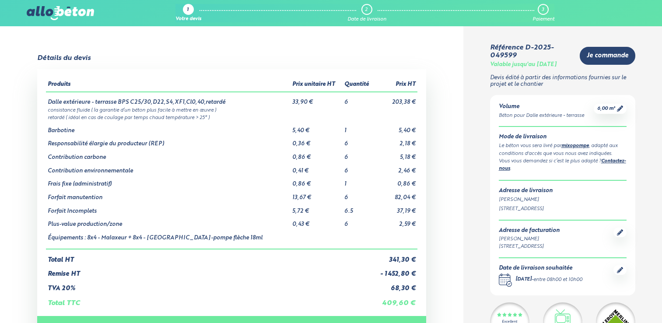 Image resolution: width=662 pixels, height=323 pixels. What do you see at coordinates (168, 140) in the screenshot?
I see `td: Responsabilité élargie du producteur (REP)` at bounding box center [168, 140].